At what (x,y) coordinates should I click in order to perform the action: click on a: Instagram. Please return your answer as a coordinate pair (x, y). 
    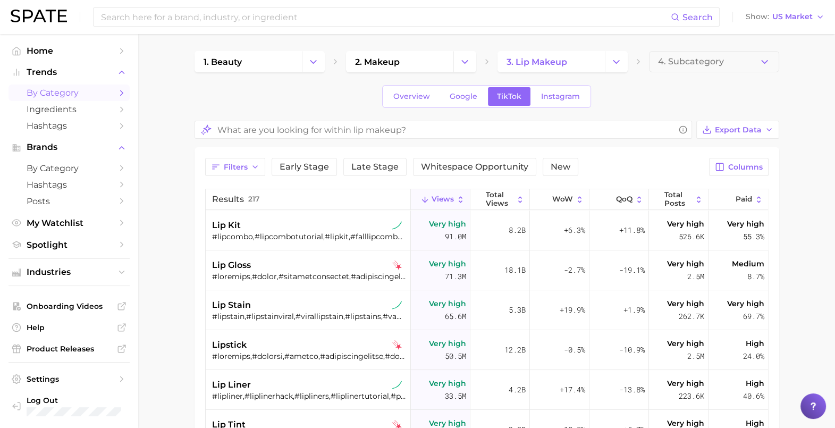
    Looking at the image, I should click on (560, 96).